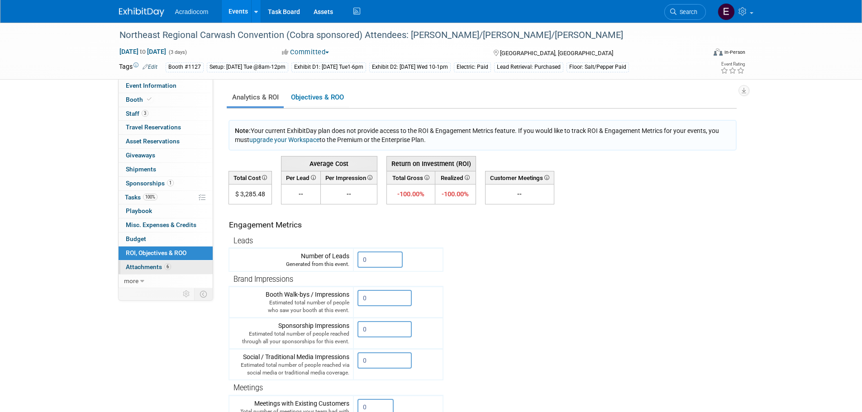  What do you see at coordinates (142, 52) in the screenshot?
I see `span: to` at bounding box center [142, 52].